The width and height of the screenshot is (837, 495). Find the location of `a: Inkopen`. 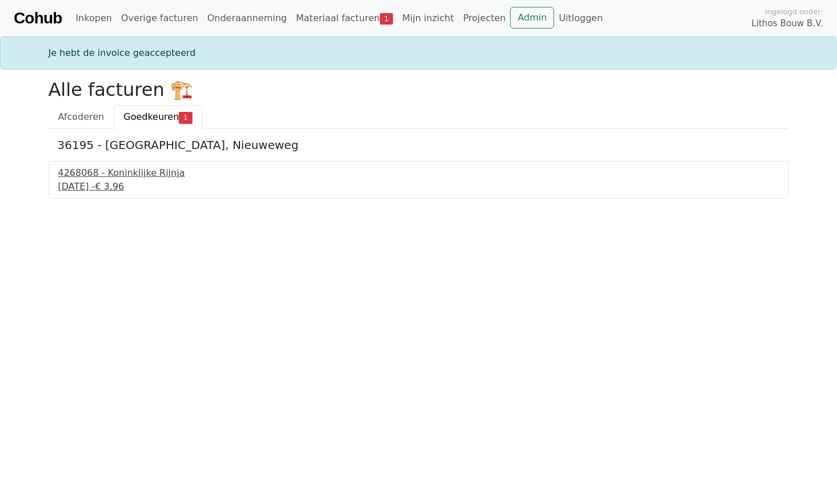

a: Inkopen is located at coordinates (93, 18).